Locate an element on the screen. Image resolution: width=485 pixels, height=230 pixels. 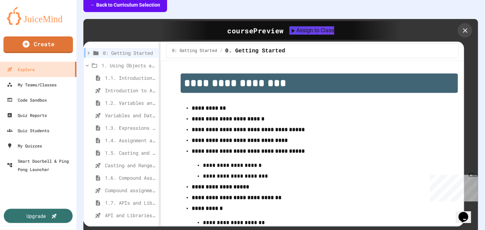
div: Smart Doorbell & Ping Pong Launcher is located at coordinates (40, 165).